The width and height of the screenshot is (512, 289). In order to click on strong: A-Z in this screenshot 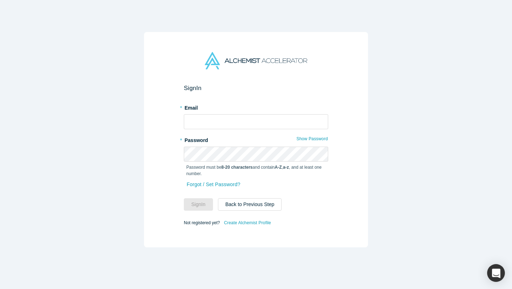, I will do `click(278, 167)`.